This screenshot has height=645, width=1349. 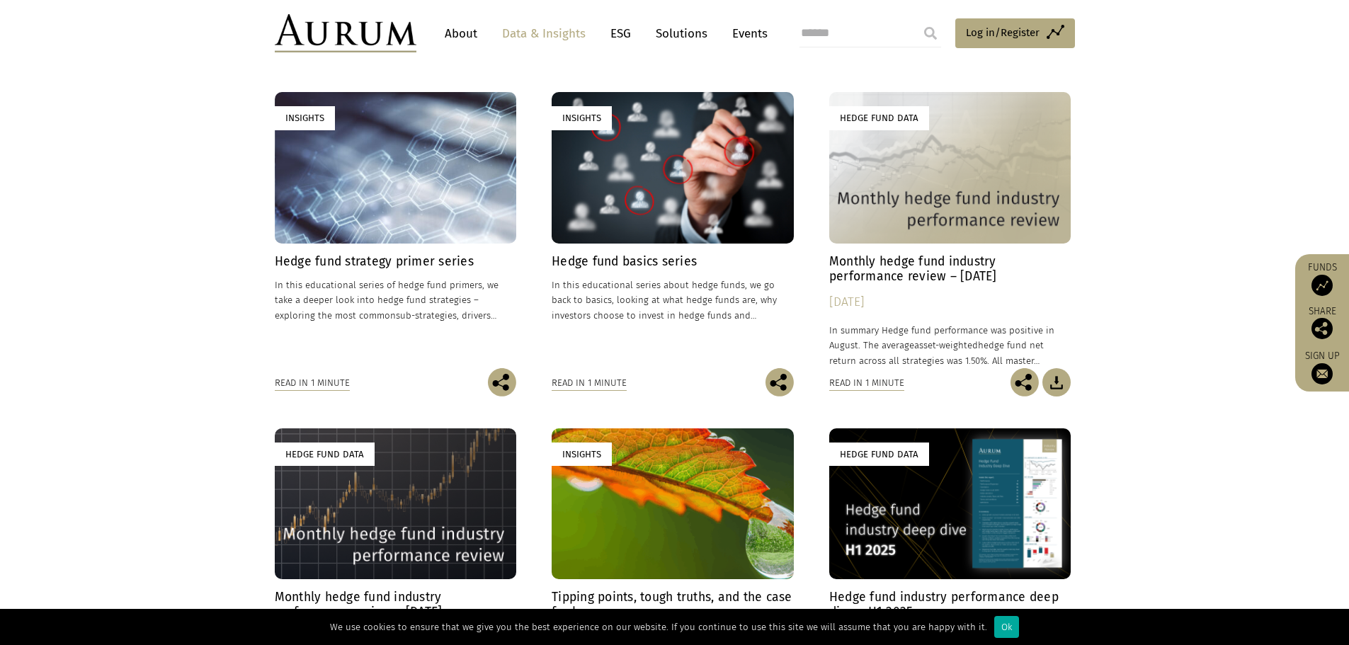 I want to click on img: Aurum, so click(x=346, y=33).